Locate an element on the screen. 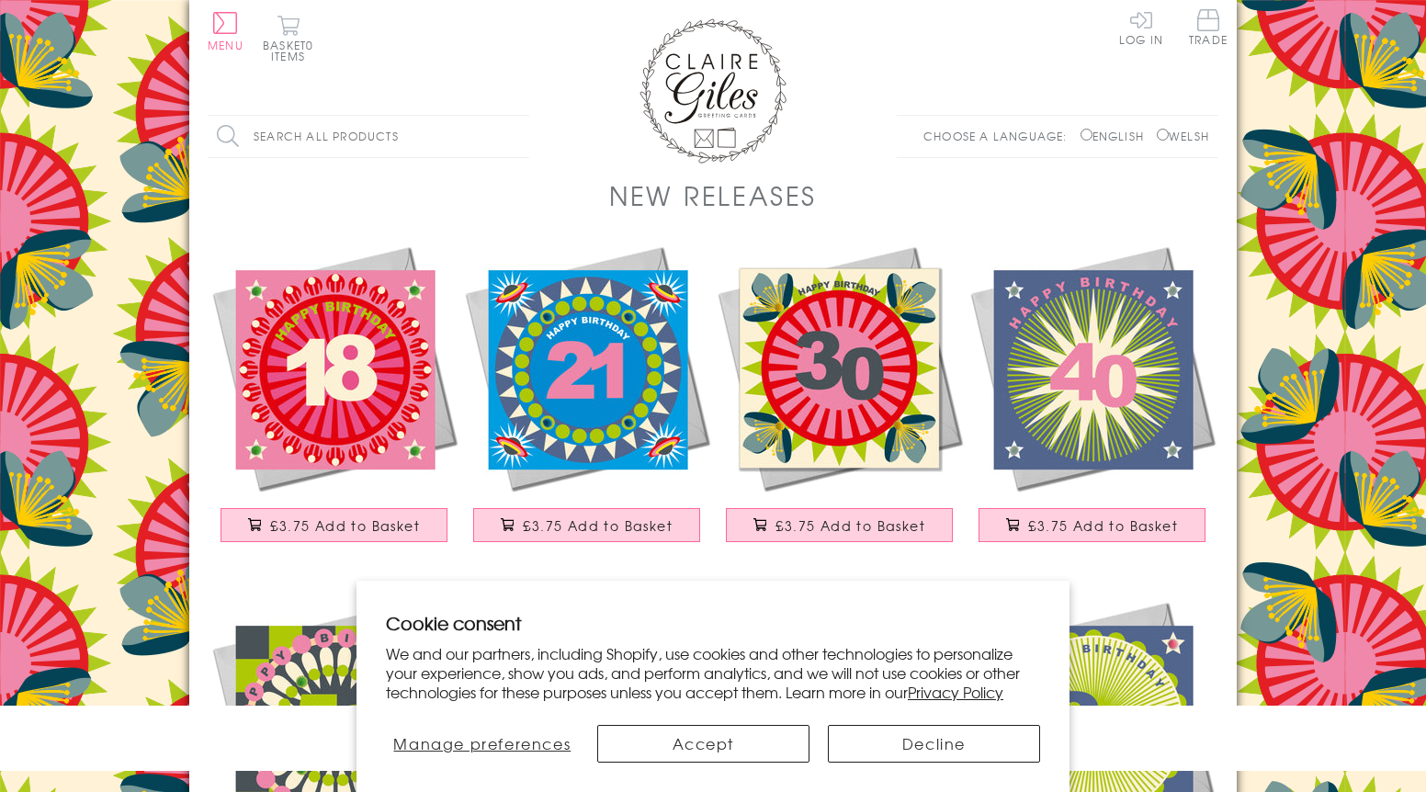 The height and width of the screenshot is (792, 1426). a: Birthday Card, Age 18 - Pink Circle, Happy 18th Birthday, Embellished with pompoms £3.75 Add to B... is located at coordinates (334, 401).